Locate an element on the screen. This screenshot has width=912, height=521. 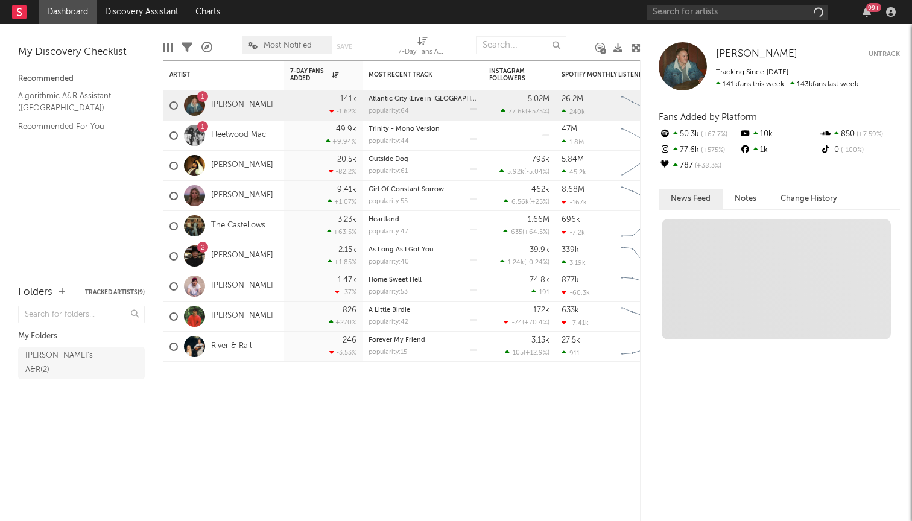
div: Artist is located at coordinates (215, 75).